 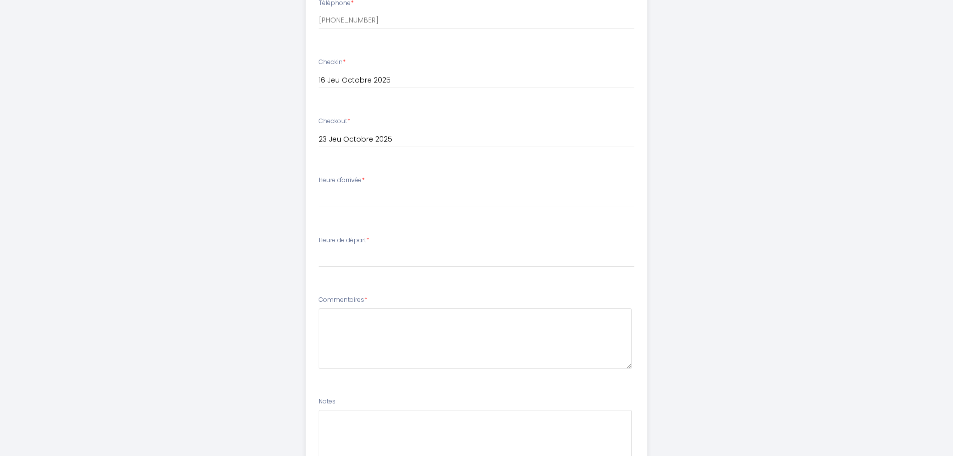 I want to click on label: Checkin, so click(x=332, y=62).